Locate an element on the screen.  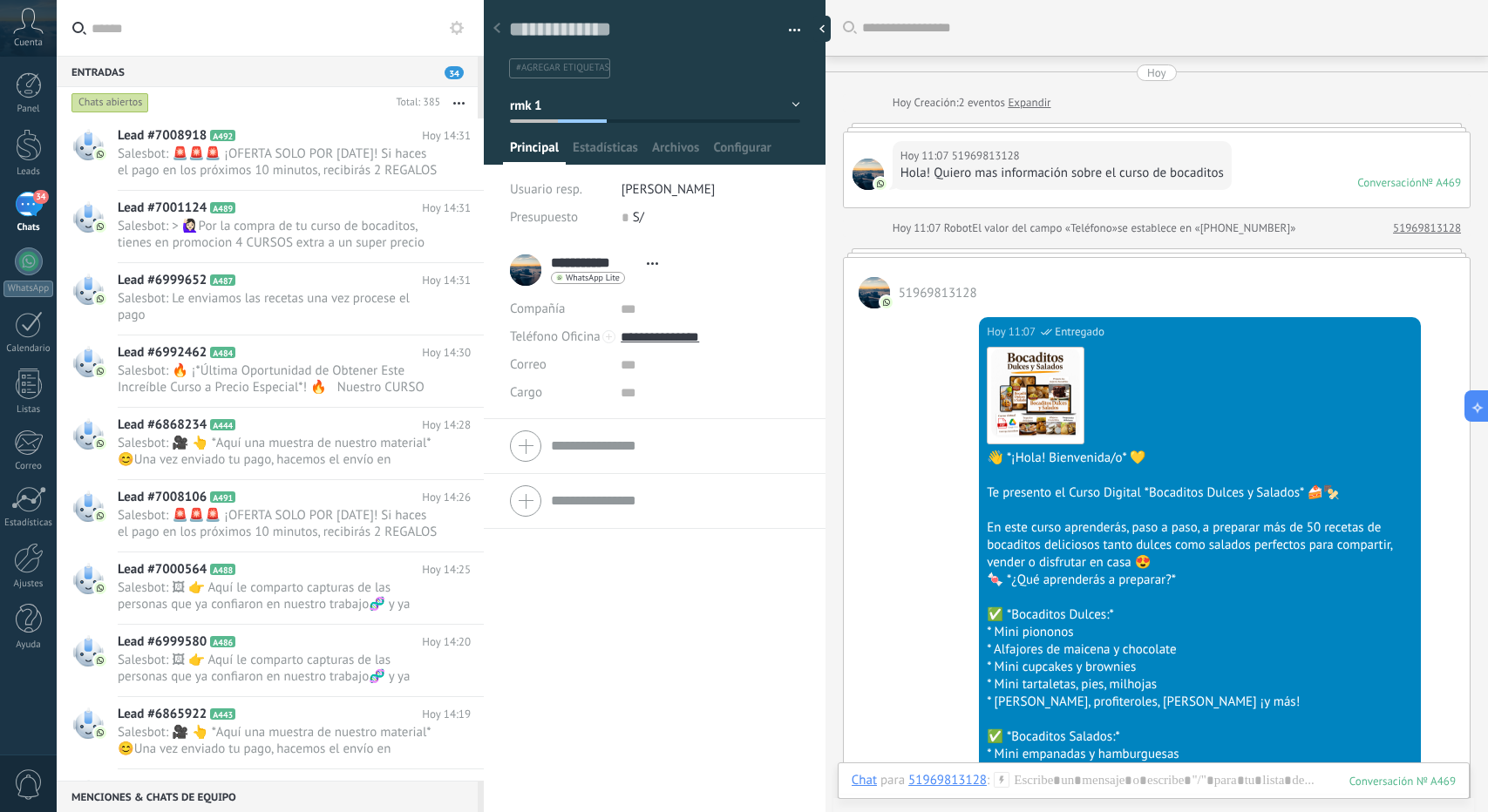
div: Total: 385 is located at coordinates (414, 103).